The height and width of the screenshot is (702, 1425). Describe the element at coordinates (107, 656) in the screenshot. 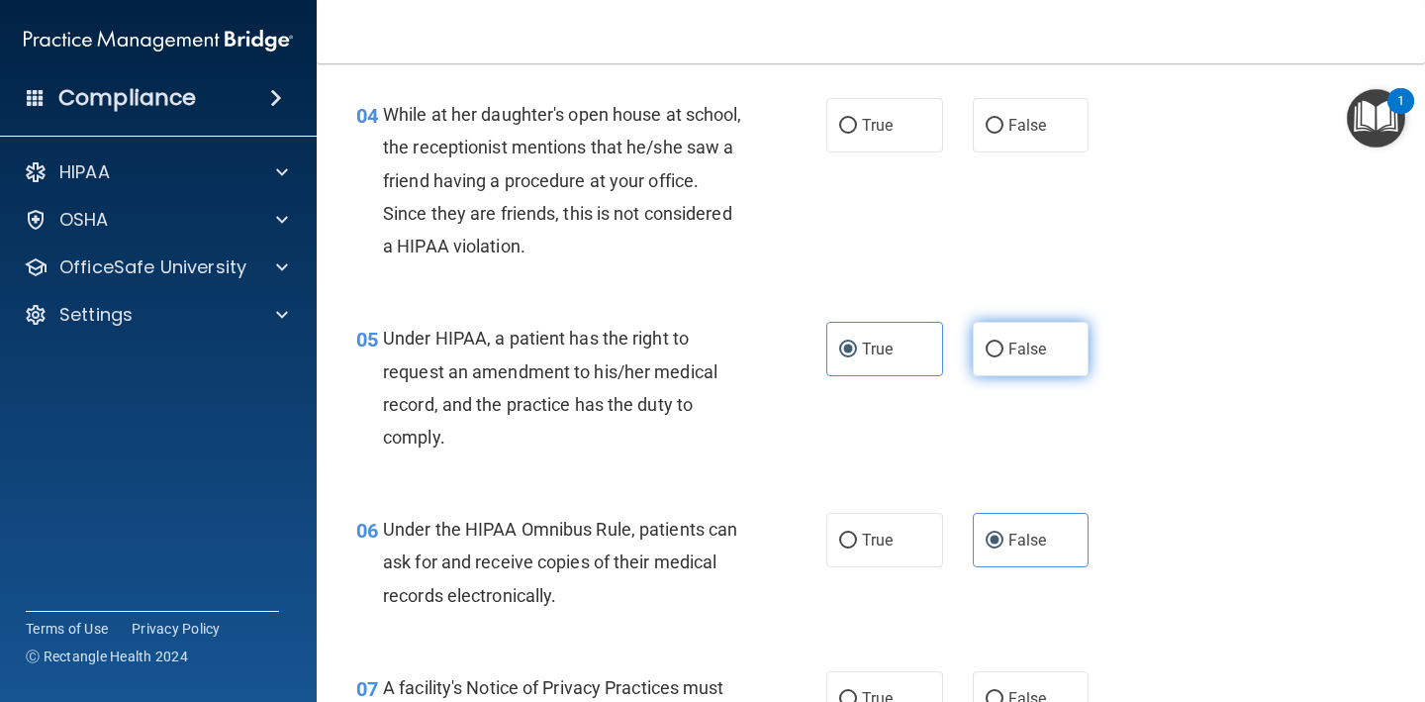

I see `span: Ⓒ Rectangle Health 2024` at that location.